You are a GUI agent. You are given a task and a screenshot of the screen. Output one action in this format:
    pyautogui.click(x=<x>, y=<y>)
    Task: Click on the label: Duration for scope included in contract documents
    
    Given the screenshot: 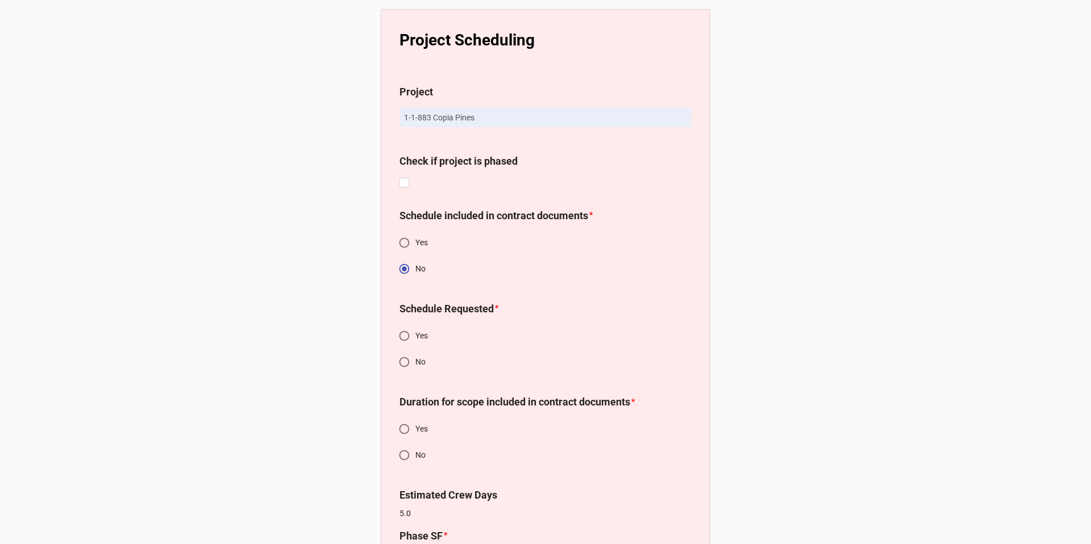 What is the action you would take?
    pyautogui.click(x=515, y=402)
    